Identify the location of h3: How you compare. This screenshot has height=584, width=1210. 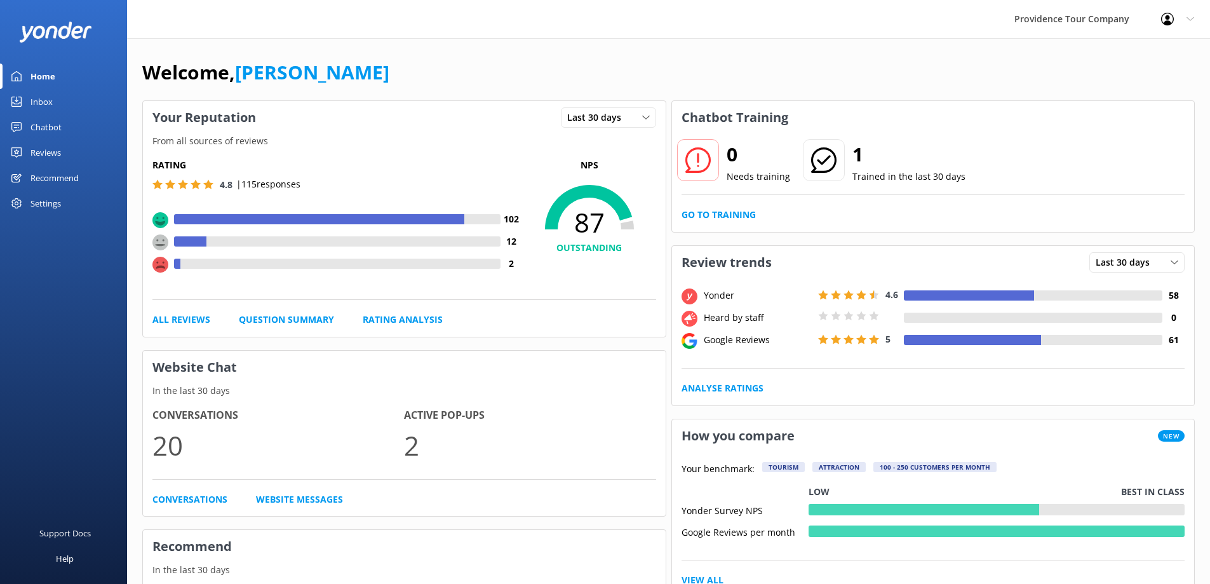
(738, 436).